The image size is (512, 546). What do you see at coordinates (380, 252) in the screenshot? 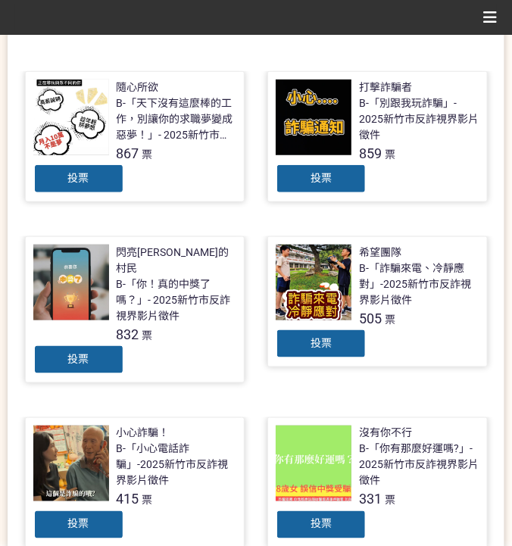
I see `div: 希望團隊` at bounding box center [380, 252].